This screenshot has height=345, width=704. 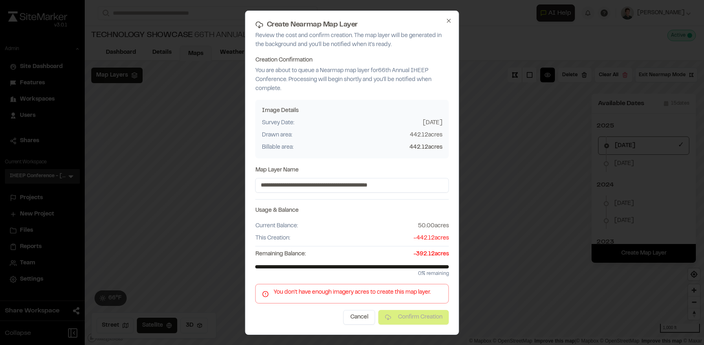 What do you see at coordinates (278, 148) in the screenshot?
I see `span: Billable area:` at bounding box center [278, 148].